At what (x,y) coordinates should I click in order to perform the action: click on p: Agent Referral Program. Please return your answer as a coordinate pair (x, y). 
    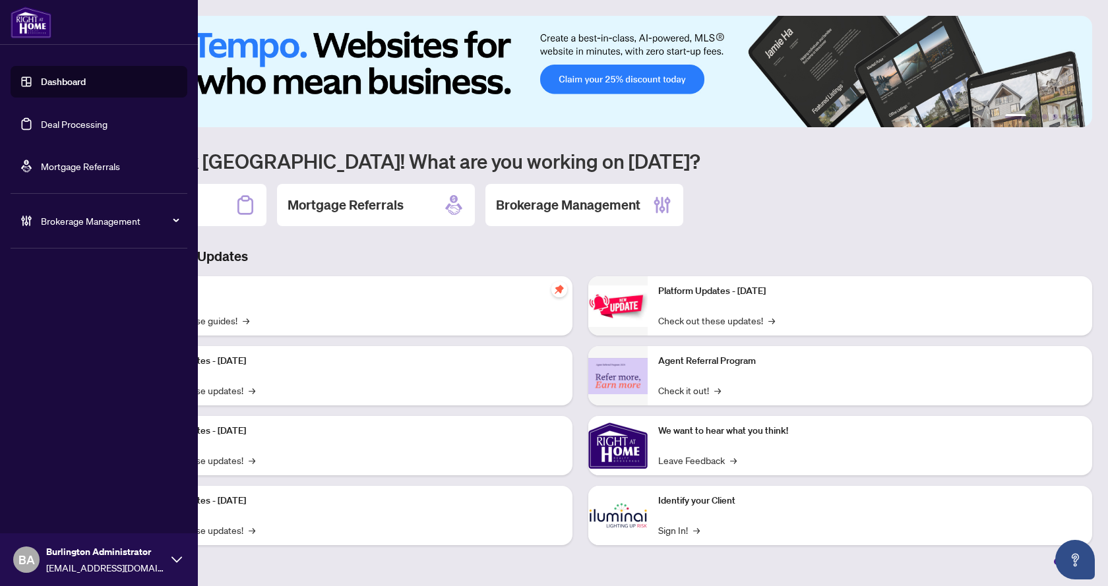
    Looking at the image, I should click on (870, 361).